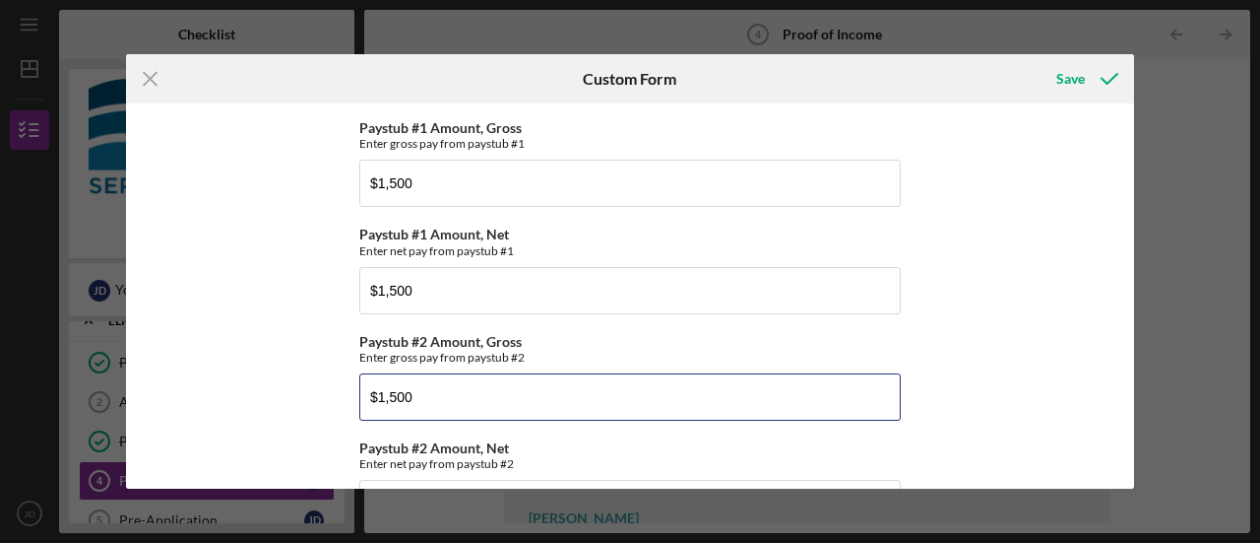  Describe the element at coordinates (440, 341) in the screenshot. I see `label: Paystub #2 Amount, Gross` at that location.